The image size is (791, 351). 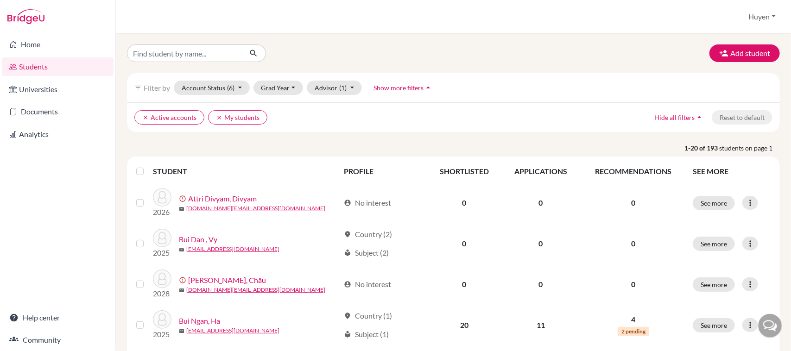 I want to click on span: (6), so click(x=231, y=88).